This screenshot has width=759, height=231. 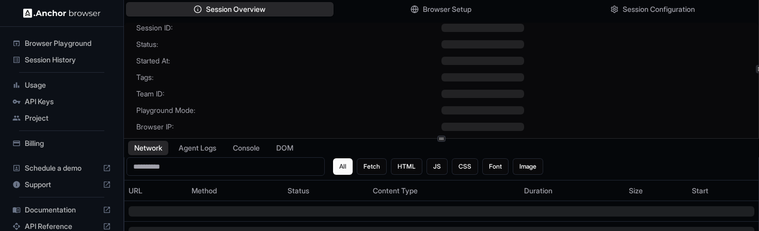 What do you see at coordinates (289, 77) in the screenshot?
I see `span: Tags:` at bounding box center [289, 77].